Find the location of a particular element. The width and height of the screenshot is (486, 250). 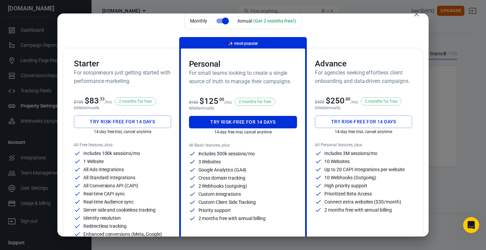

span: $250 is located at coordinates (338, 101).